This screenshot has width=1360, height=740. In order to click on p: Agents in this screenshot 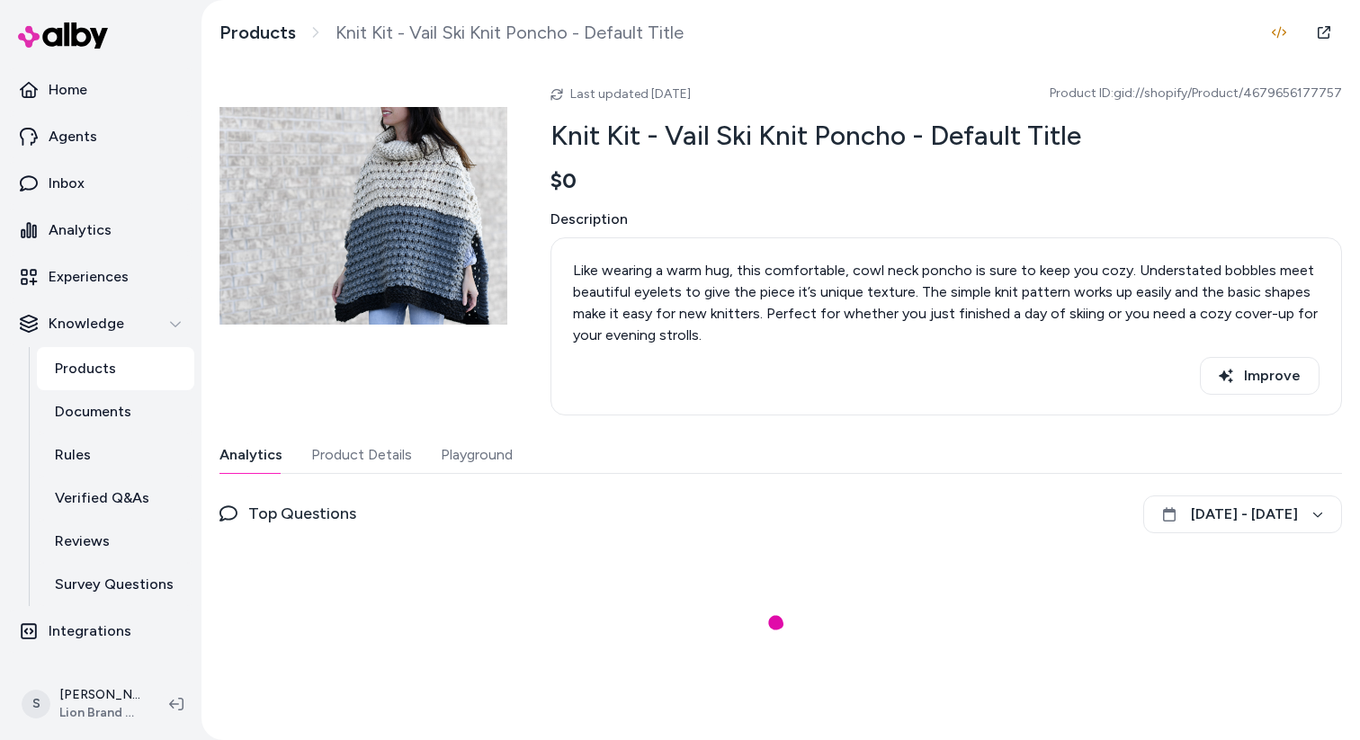, I will do `click(73, 137)`.